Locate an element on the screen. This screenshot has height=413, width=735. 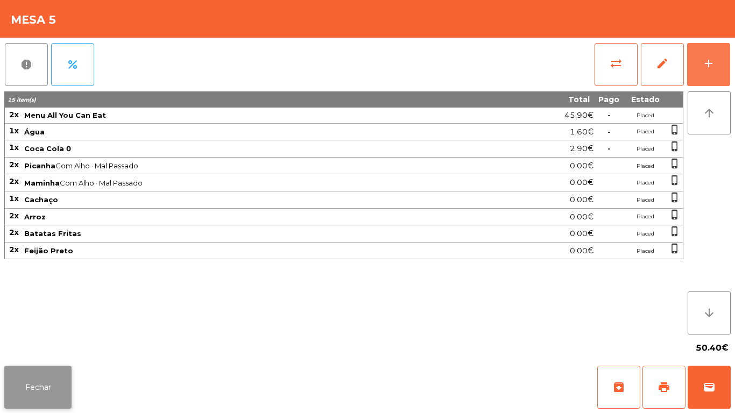
button: edit is located at coordinates (663, 65).